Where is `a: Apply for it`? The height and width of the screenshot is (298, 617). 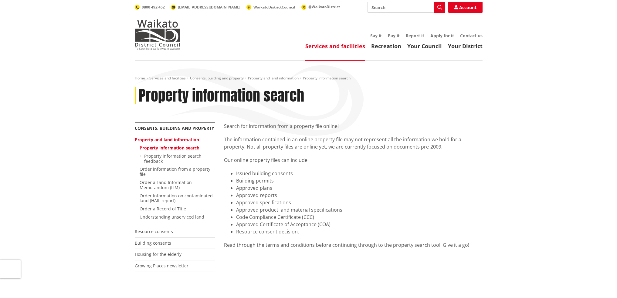 a: Apply for it is located at coordinates (442, 35).